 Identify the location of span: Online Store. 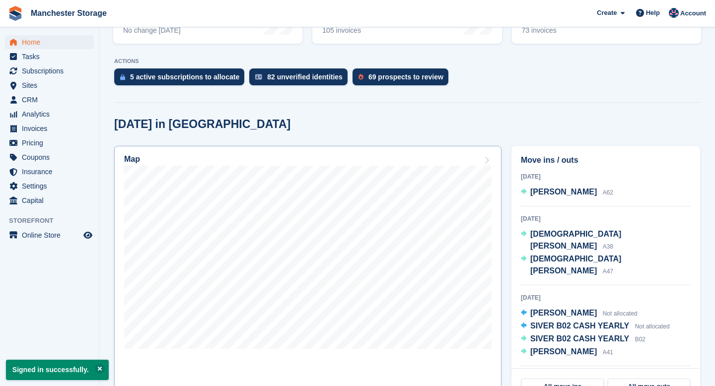
(52, 235).